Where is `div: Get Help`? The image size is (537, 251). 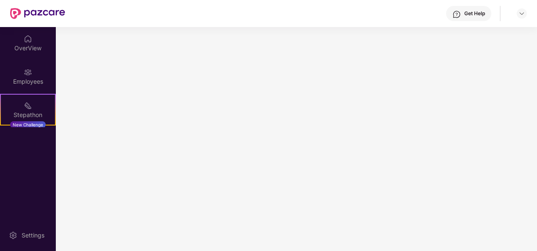
div: Get Help is located at coordinates (474, 14).